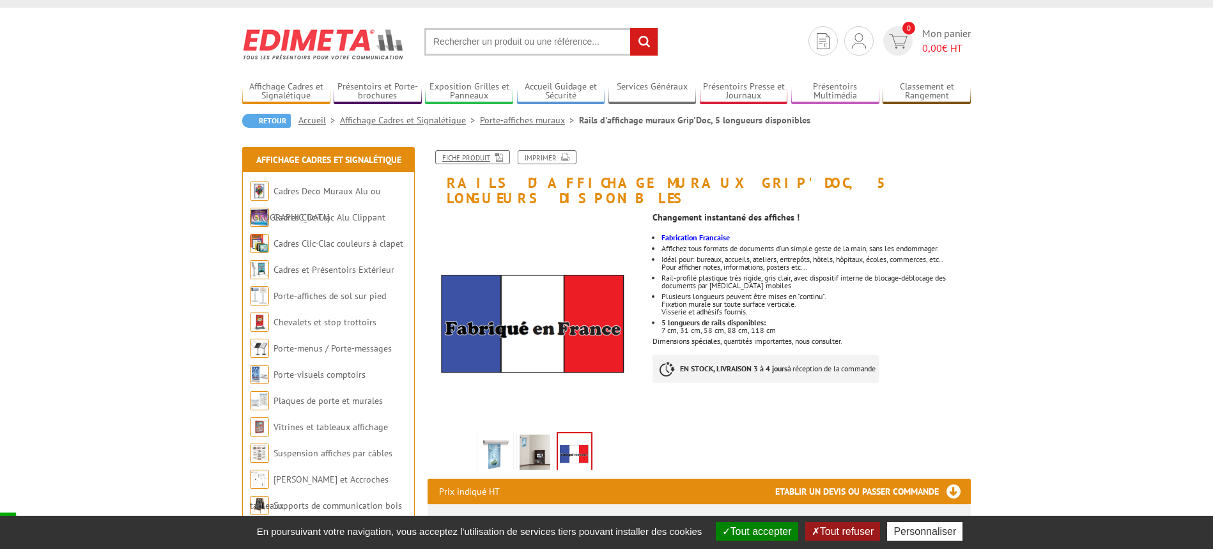 This screenshot has width=1213, height=549. What do you see at coordinates (816, 327) in the screenshot?
I see `li: 7 cm, 31 cm, 58 cm, 88 cm, 118 cm` at bounding box center [816, 327].